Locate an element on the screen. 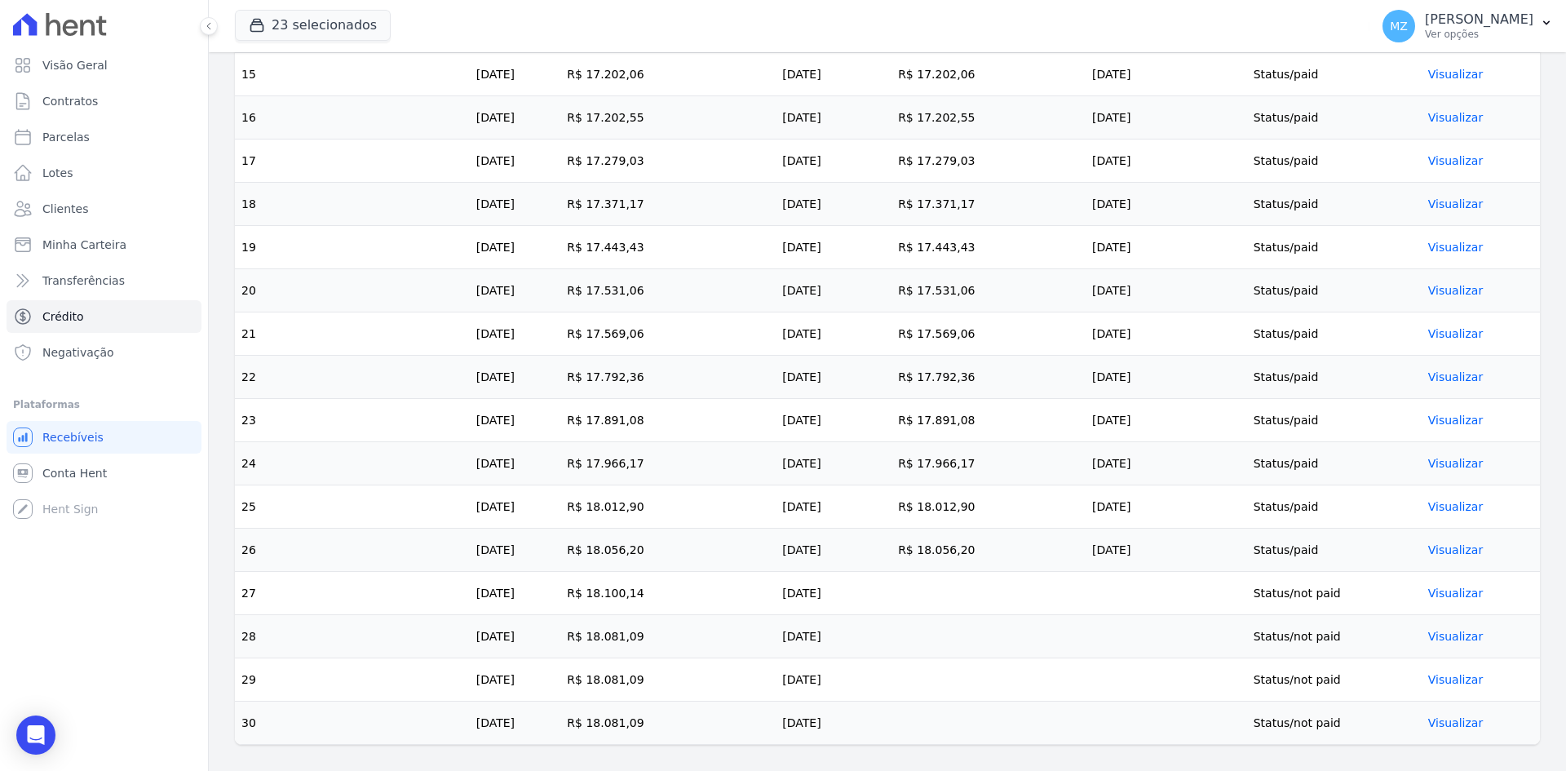 This screenshot has width=1566, height=771. td: 25 is located at coordinates (352, 507).